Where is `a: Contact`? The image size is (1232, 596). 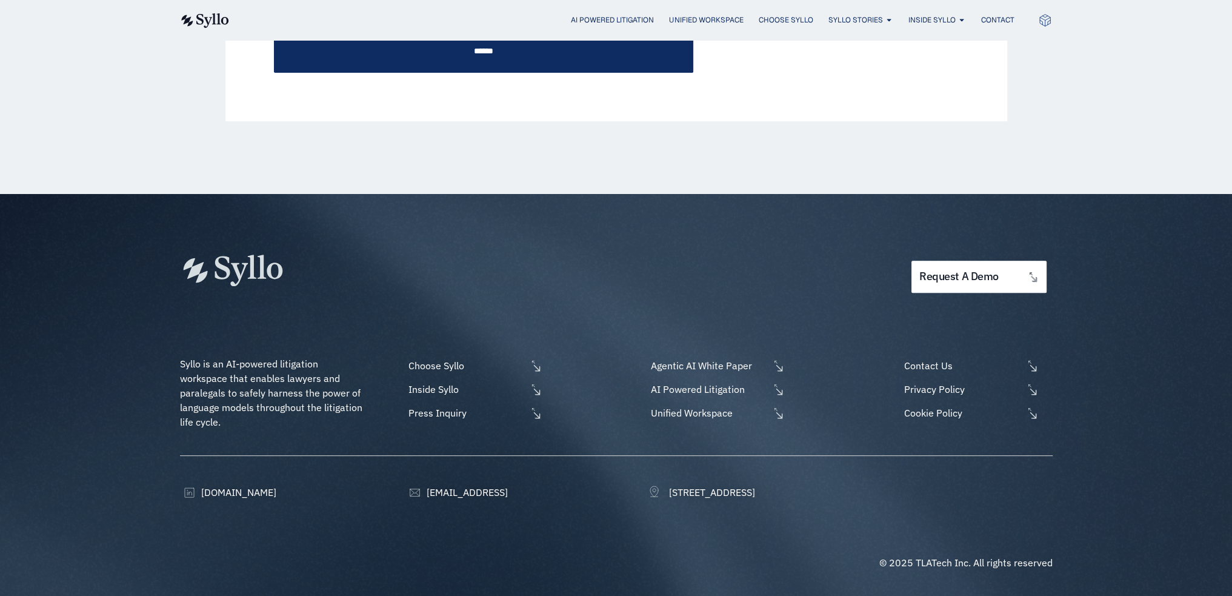
a: Contact is located at coordinates (997, 20).